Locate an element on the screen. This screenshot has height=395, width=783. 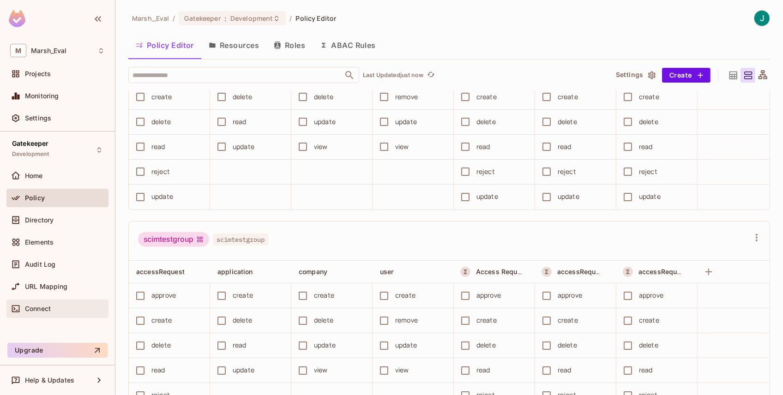
span: accessRequest is located at coordinates (160, 271).